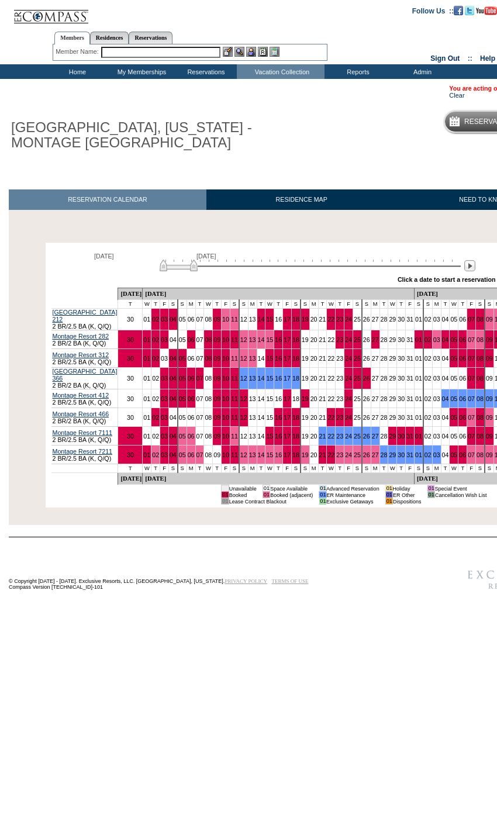  I want to click on td: Reservations, so click(205, 71).